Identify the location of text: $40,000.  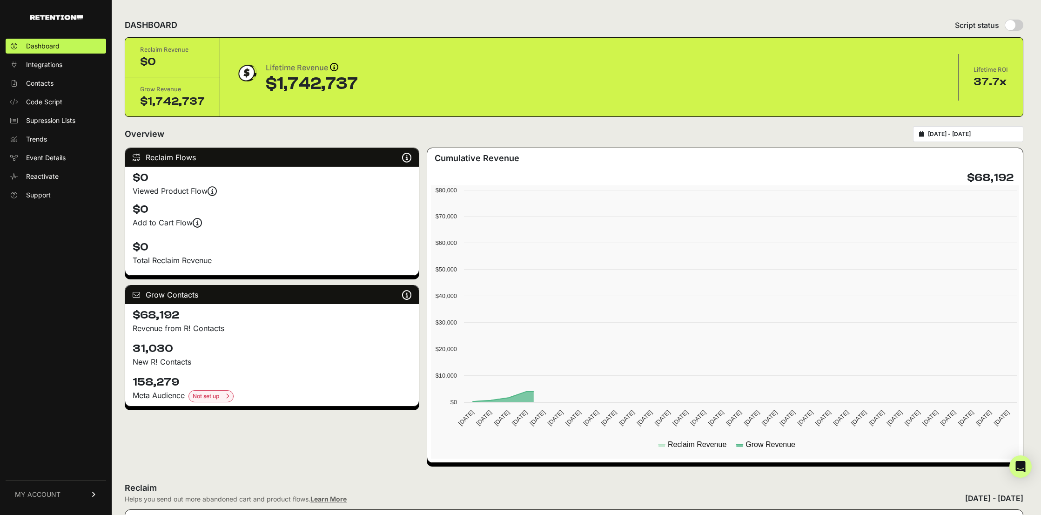
(446, 295).